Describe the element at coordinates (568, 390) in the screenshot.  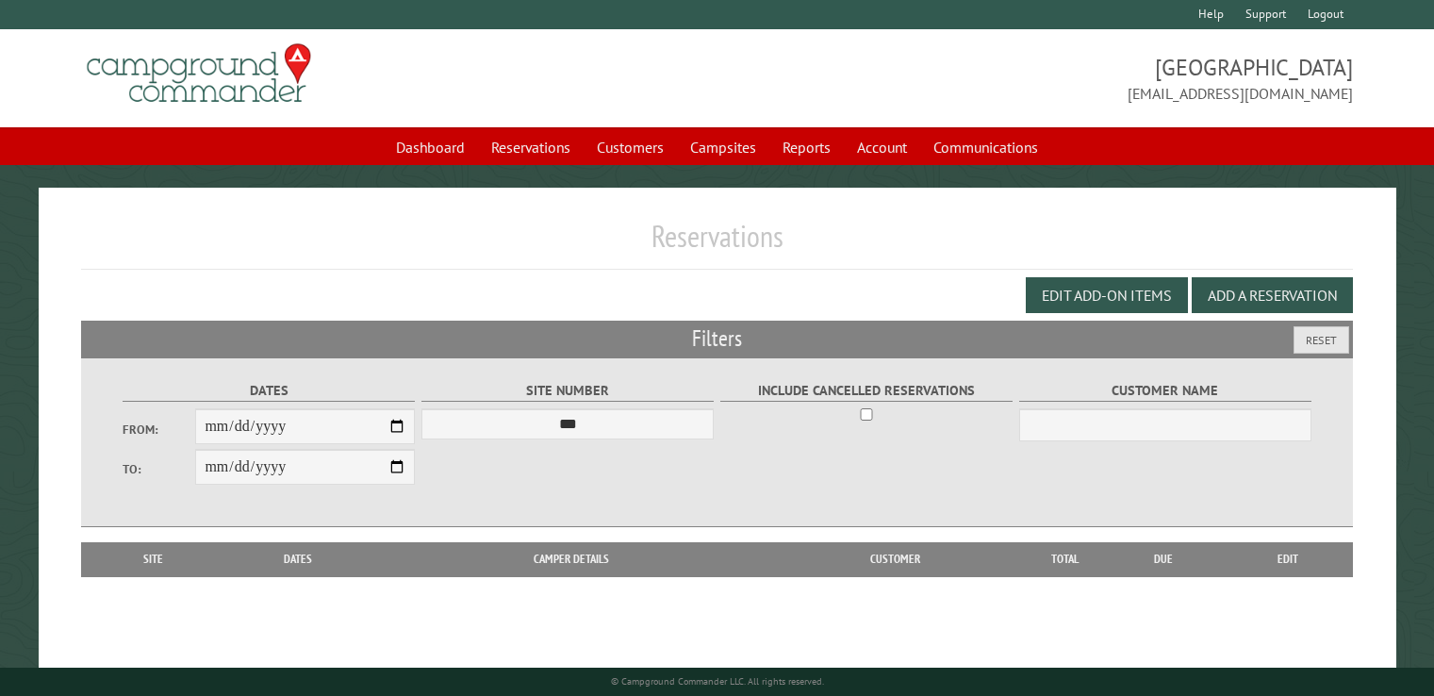
I see `label: Site Number` at that location.